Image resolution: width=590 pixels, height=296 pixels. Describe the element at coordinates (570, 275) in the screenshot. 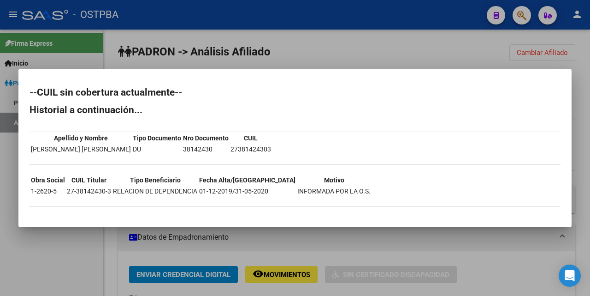

I see `div: Open Intercom Messenger` at that location.